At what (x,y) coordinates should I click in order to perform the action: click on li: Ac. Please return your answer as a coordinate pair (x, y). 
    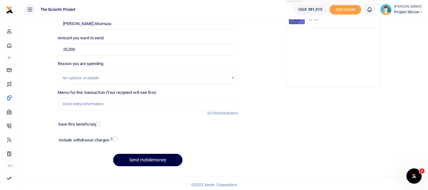
    Looking at the image, I should click on (9, 165).